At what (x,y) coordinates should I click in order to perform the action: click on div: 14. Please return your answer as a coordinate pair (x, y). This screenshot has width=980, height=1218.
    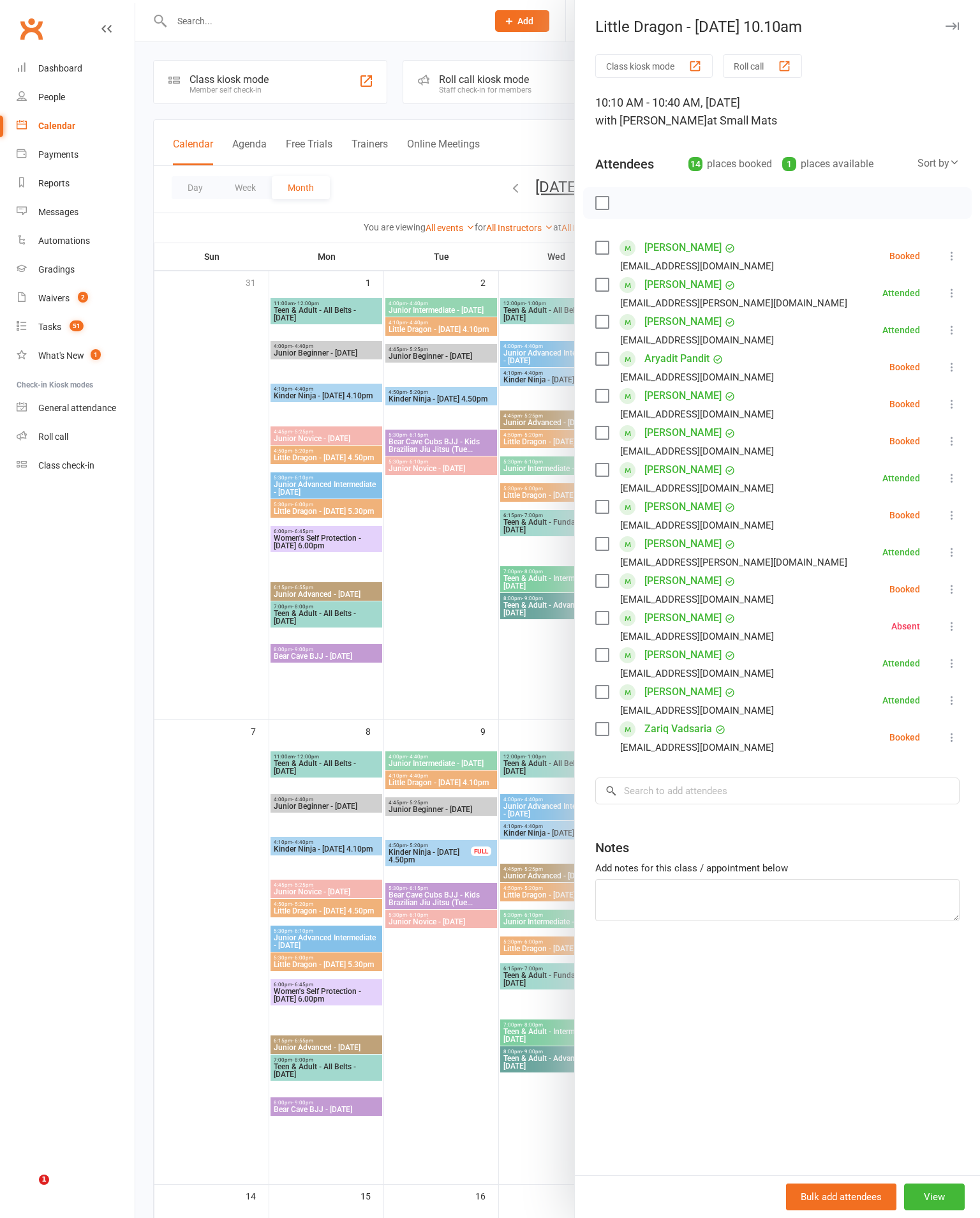
    Looking at the image, I should click on (696, 164).